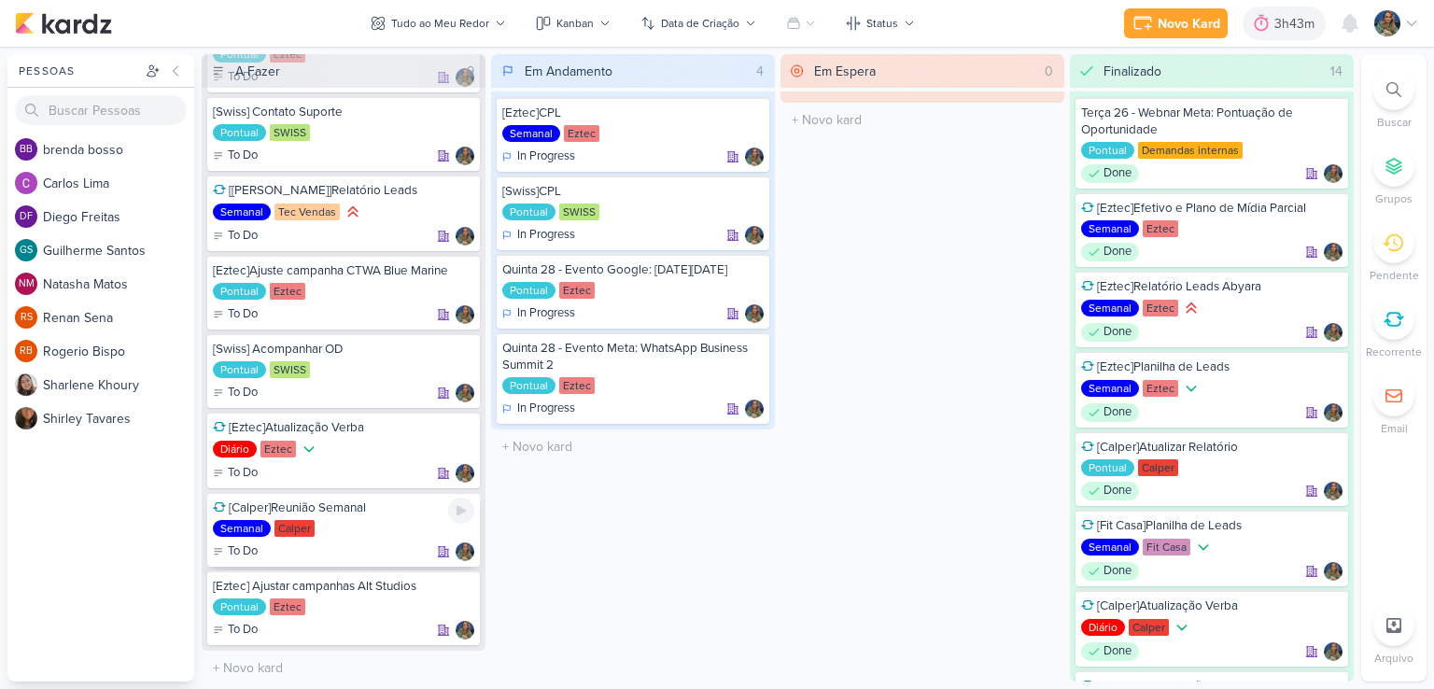 The height and width of the screenshot is (689, 1434). What do you see at coordinates (63, 23) in the screenshot?
I see `img: kardz.app` at bounding box center [63, 23].